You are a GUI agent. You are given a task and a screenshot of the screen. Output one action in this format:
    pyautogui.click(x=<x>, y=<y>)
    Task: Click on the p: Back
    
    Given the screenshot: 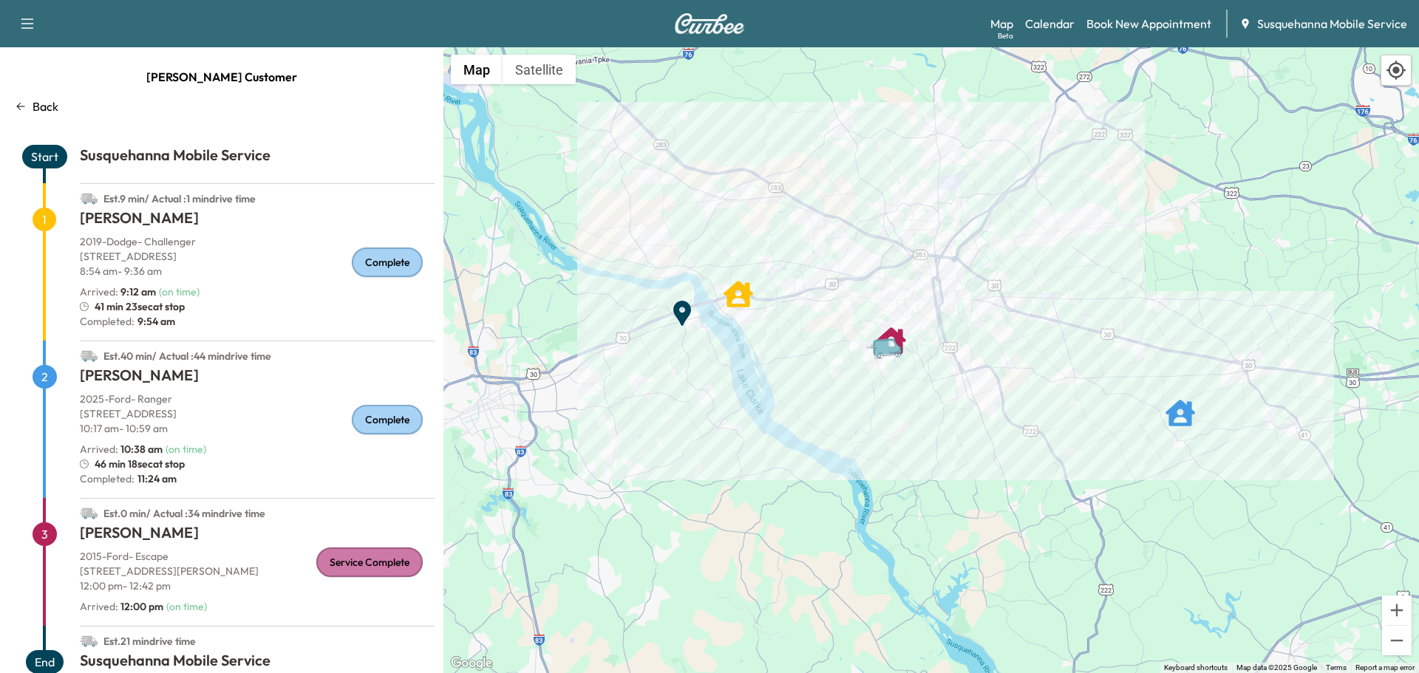 What is the action you would take?
    pyautogui.click(x=45, y=106)
    